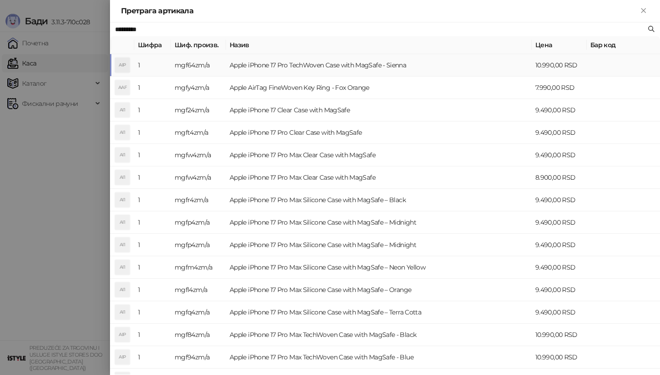 This screenshot has width=660, height=375. Describe the element at coordinates (378, 88) in the screenshot. I see `td: Apple AirTag FineWoven Key Ring - Fox Orange` at that location.